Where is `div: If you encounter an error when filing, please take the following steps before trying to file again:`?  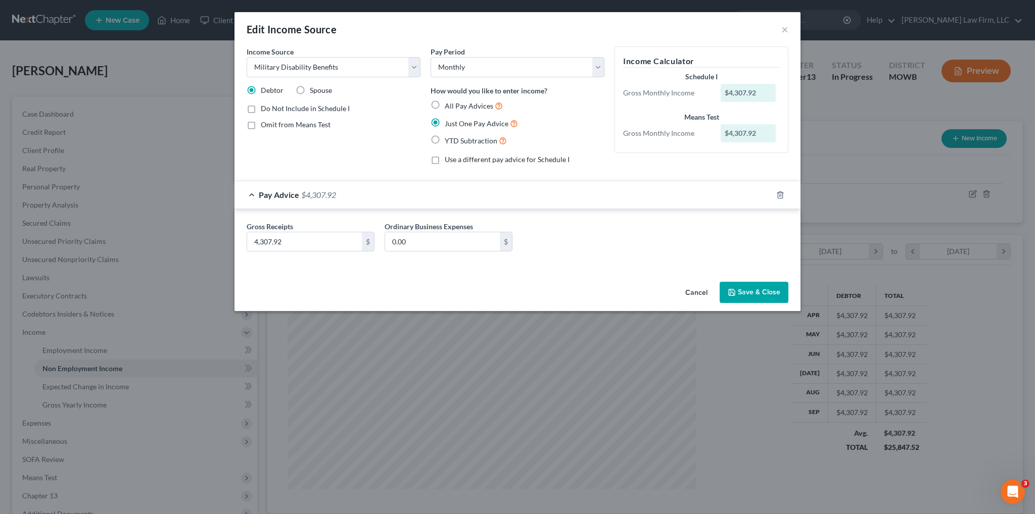
div: If you encounter an error when filing, please take the following steps before trying to file again: is located at coordinates (87, 168).